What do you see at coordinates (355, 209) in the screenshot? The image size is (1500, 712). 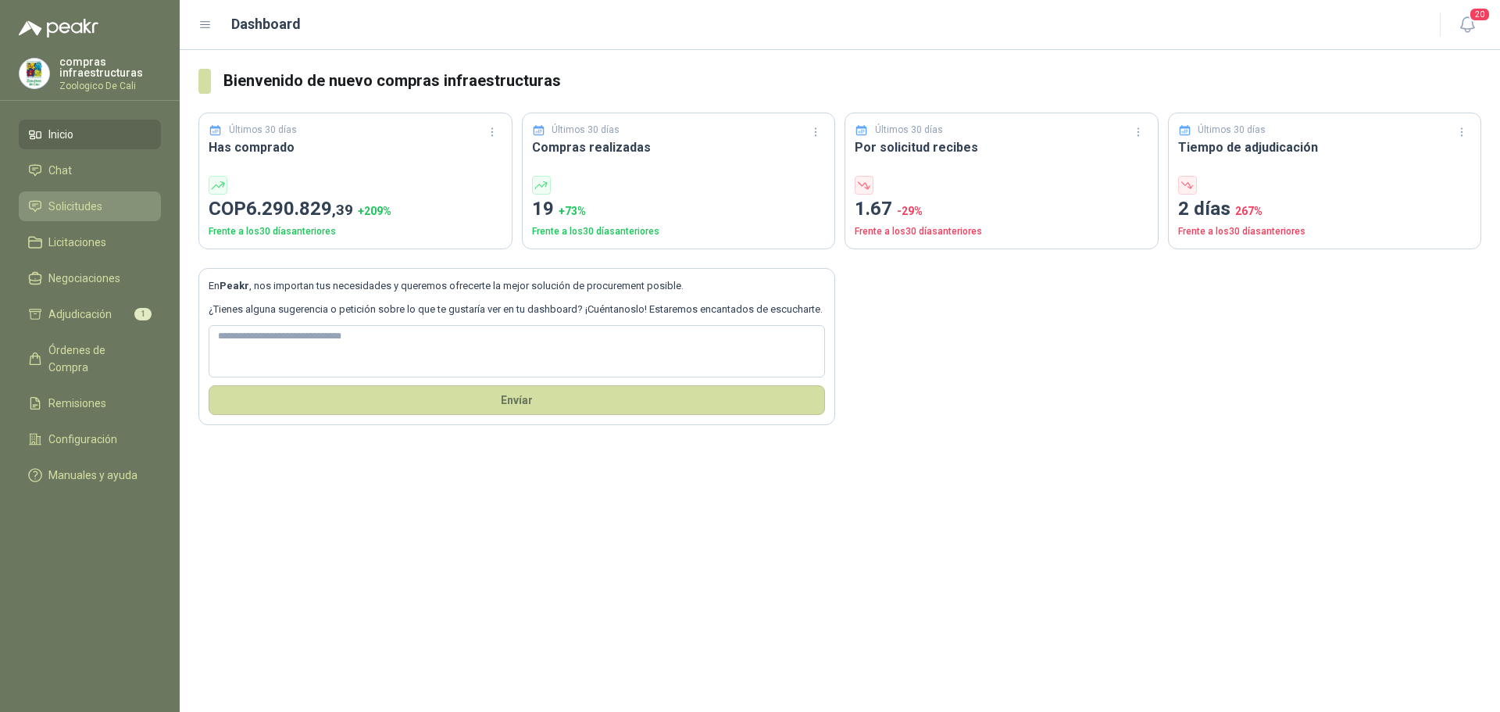 I see `p: COP` at bounding box center [355, 209].